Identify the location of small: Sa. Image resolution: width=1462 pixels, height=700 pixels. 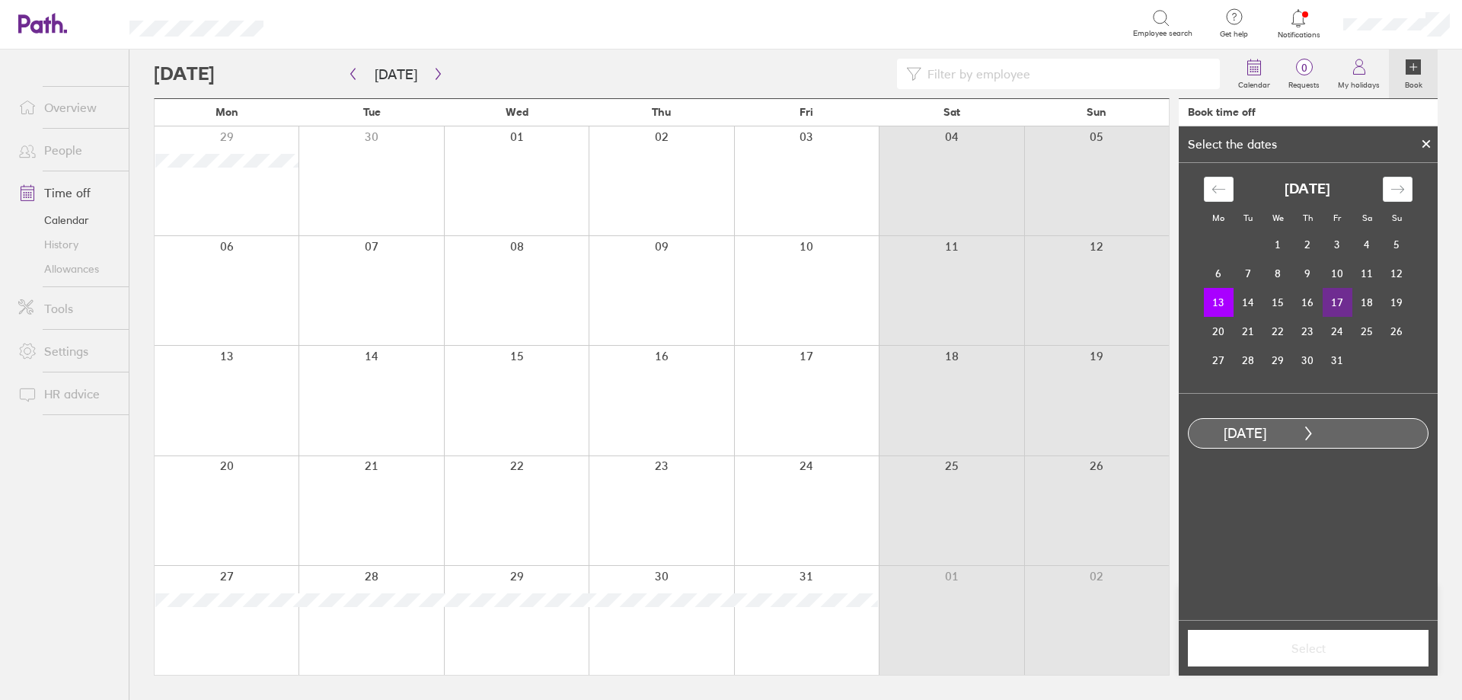
(1367, 218).